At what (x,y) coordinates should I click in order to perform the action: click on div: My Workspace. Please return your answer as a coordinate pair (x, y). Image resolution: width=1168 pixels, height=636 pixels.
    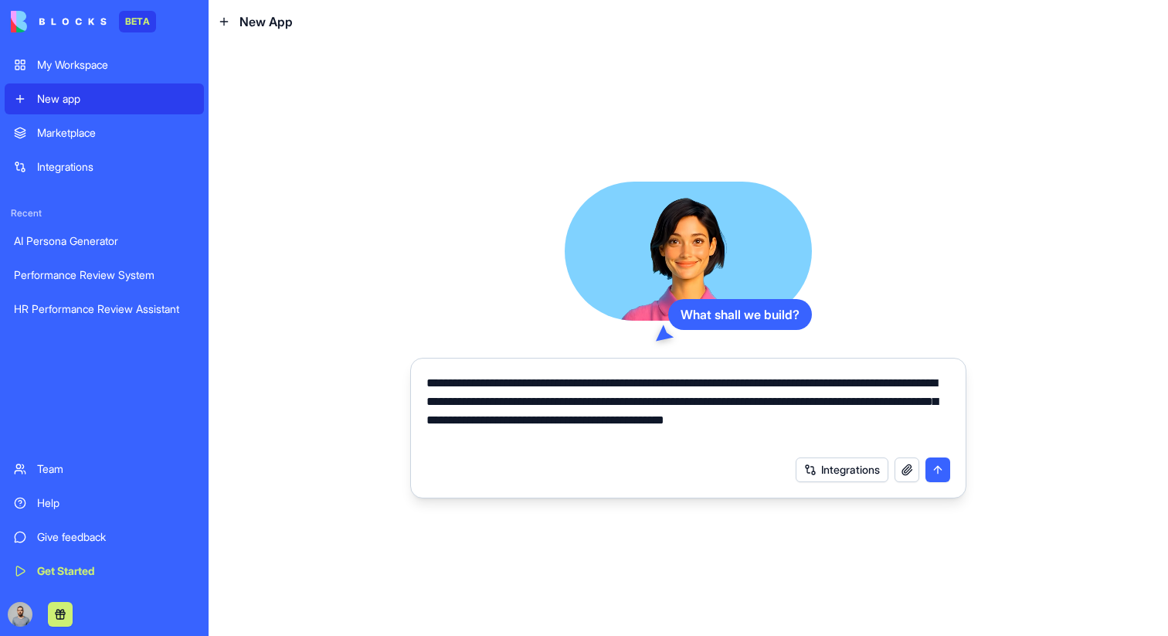
    Looking at the image, I should click on (116, 65).